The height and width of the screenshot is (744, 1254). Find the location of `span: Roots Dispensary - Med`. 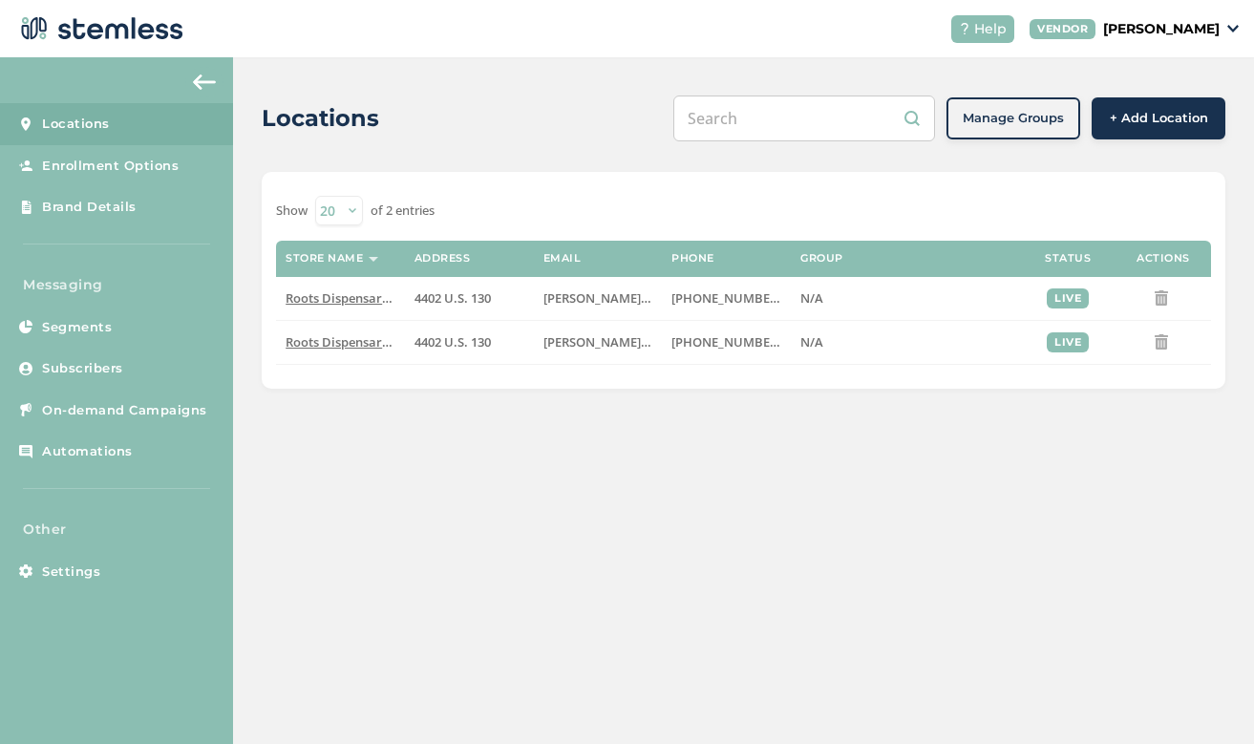

span: Roots Dispensary - Med is located at coordinates (354, 298).